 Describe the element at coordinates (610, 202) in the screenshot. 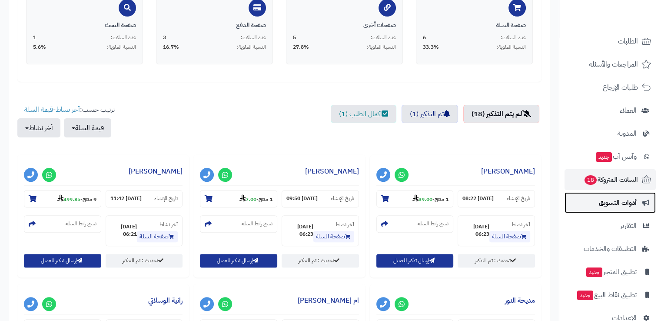

I see `a: أدوات التسويق` at that location.